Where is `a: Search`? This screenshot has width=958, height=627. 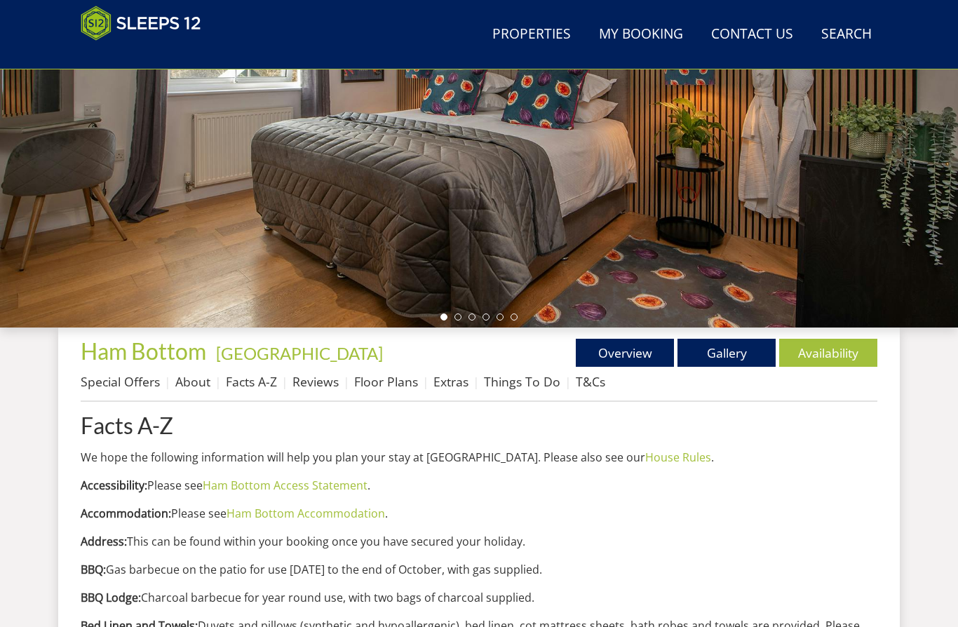 a: Search is located at coordinates (847, 34).